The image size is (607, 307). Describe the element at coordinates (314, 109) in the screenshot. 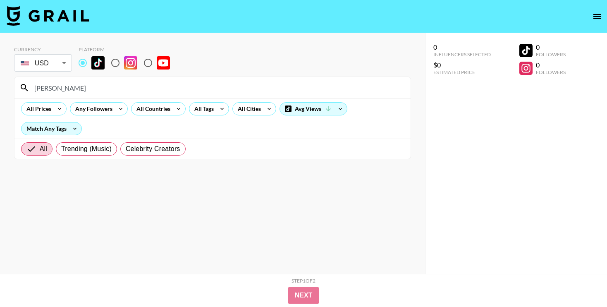

I see `div: Avg Views` at that location.